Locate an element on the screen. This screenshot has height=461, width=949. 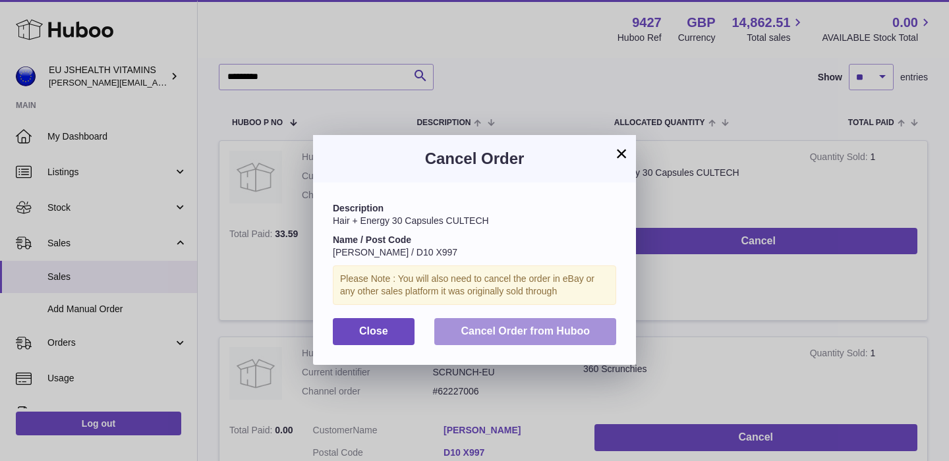
div: Please Note : You will also need to cancel the order in eBay or any other sales platform it was o... is located at coordinates (475, 285).